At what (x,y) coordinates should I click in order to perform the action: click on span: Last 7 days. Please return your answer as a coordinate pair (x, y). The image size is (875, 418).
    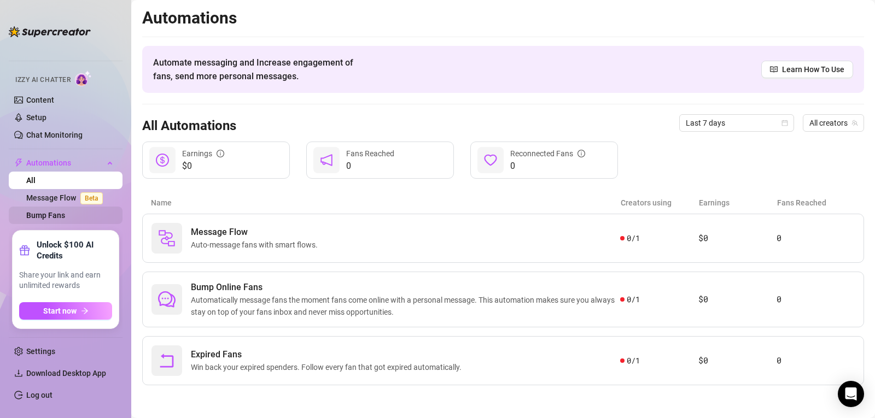
    Looking at the image, I should click on (737, 123).